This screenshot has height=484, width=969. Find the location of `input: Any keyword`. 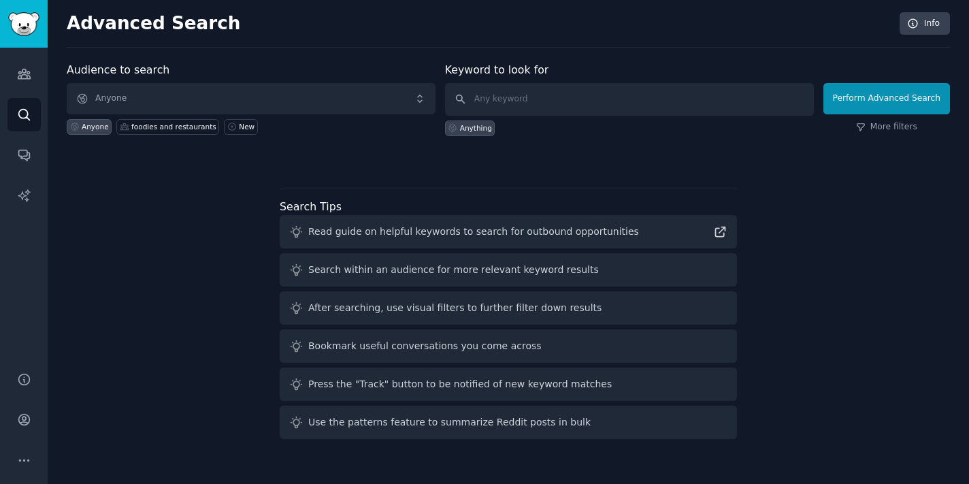

input: Any keyword is located at coordinates (629, 99).